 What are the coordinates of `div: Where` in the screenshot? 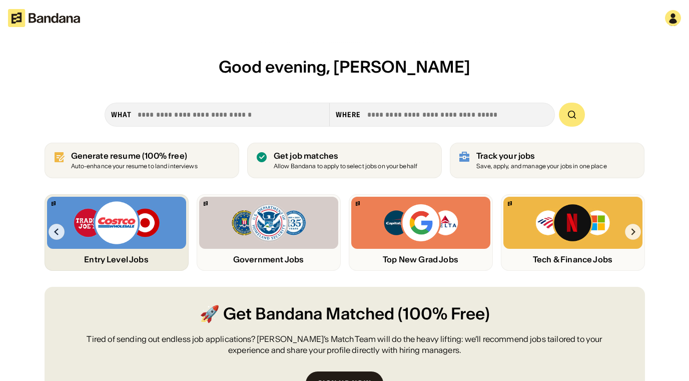 It's located at (348, 115).